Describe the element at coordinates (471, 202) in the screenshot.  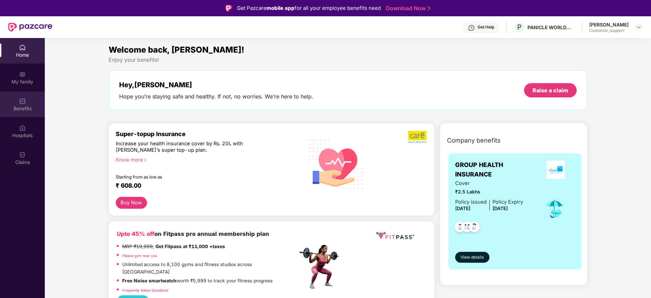
I see `div: Policy issued` at that location.